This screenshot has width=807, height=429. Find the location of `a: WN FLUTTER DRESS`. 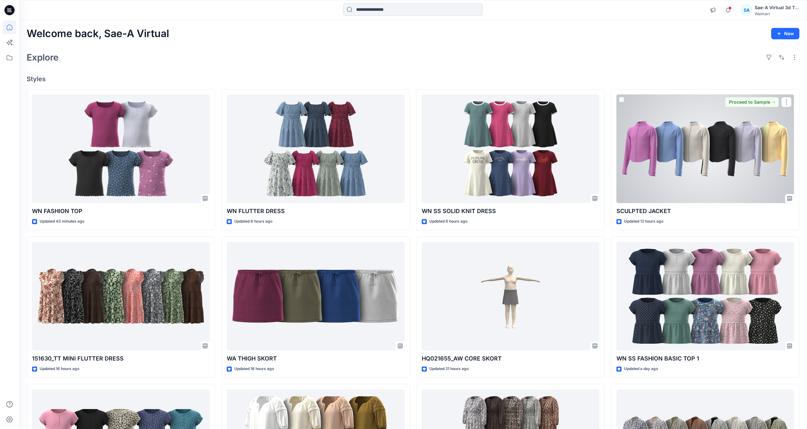

a: WN FLUTTER DRESS is located at coordinates (315, 149).